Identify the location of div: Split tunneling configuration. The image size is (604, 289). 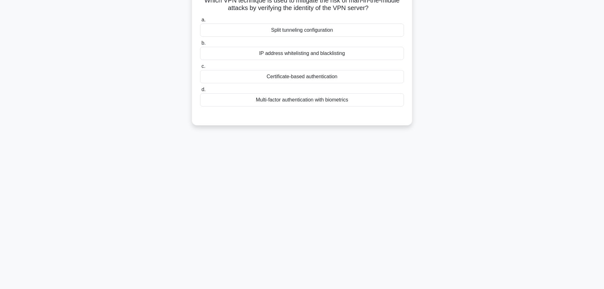
(302, 30).